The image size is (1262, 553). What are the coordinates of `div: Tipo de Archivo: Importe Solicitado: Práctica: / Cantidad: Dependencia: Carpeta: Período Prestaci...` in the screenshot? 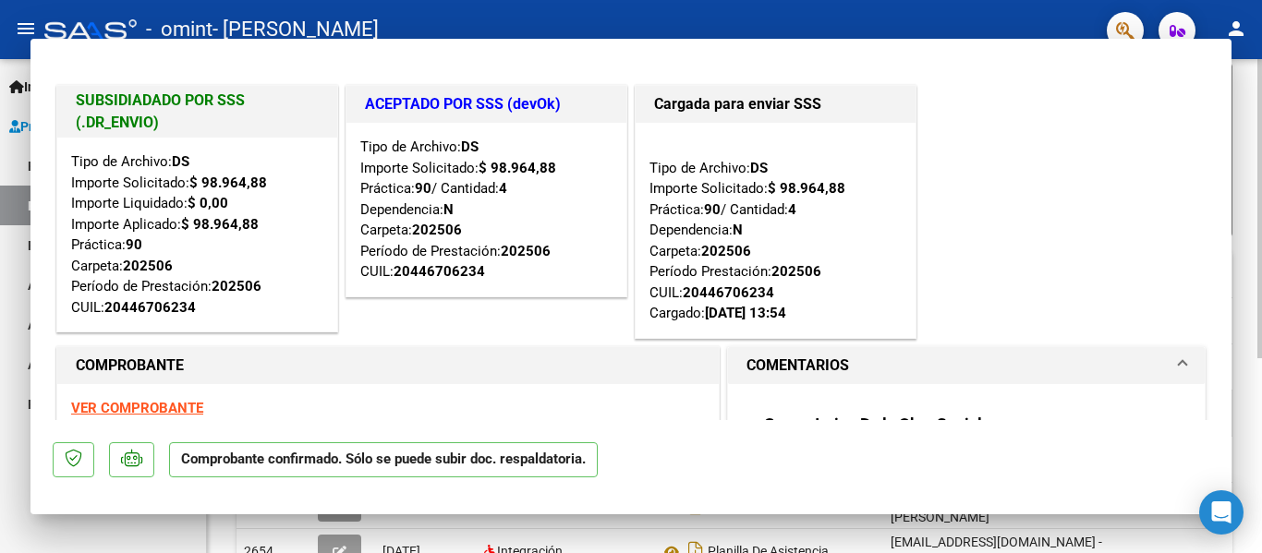 It's located at (775, 230).